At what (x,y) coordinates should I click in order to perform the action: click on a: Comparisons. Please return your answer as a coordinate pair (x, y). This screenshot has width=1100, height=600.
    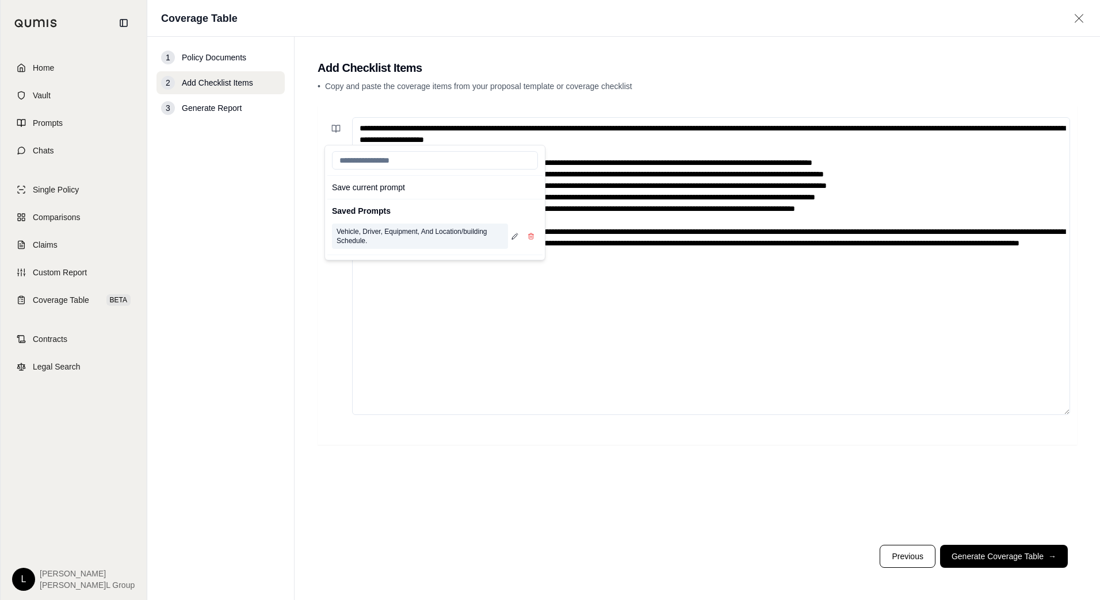
    Looking at the image, I should click on (74, 217).